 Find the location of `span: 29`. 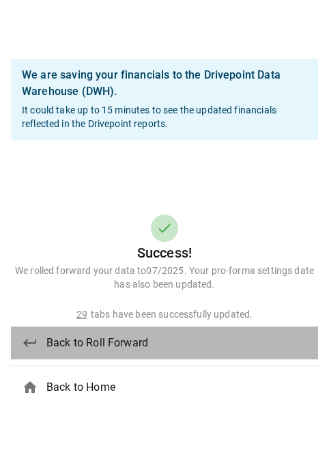

span: 29 is located at coordinates (82, 314).